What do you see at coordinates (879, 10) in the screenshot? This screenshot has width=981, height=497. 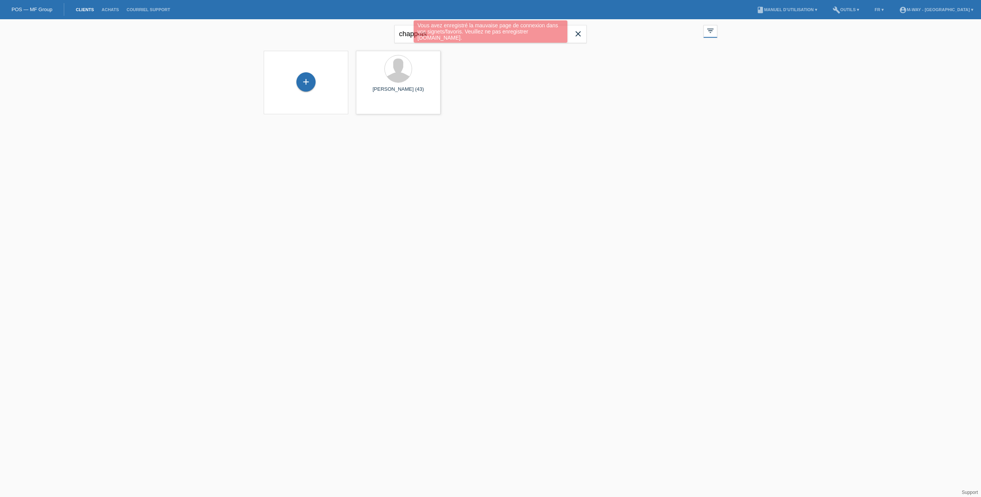 I see `a: FR ▾` at bounding box center [879, 10].